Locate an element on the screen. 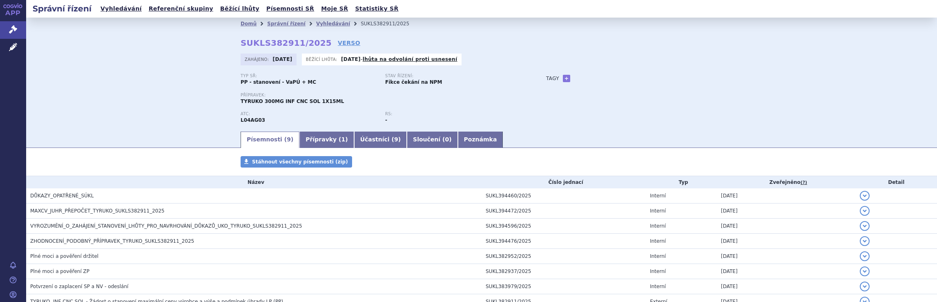  p: ATC: is located at coordinates (309, 114).